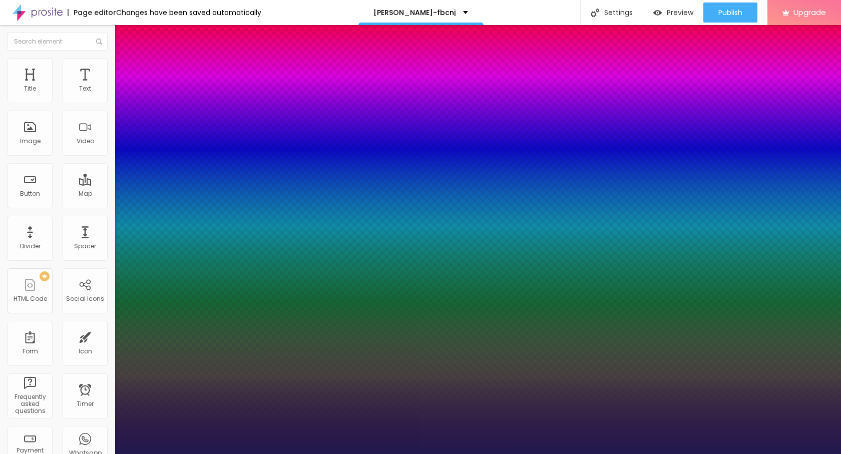 The width and height of the screenshot is (841, 454). Describe the element at coordinates (810, 12) in the screenshot. I see `span: Upgrade` at that location.